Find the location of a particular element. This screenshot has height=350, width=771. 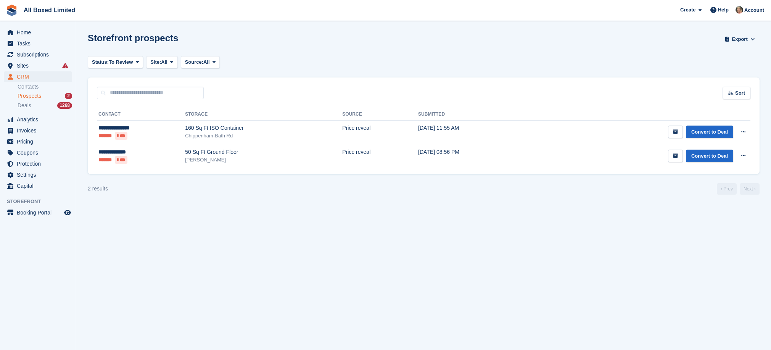

span: To Review is located at coordinates (120, 62).